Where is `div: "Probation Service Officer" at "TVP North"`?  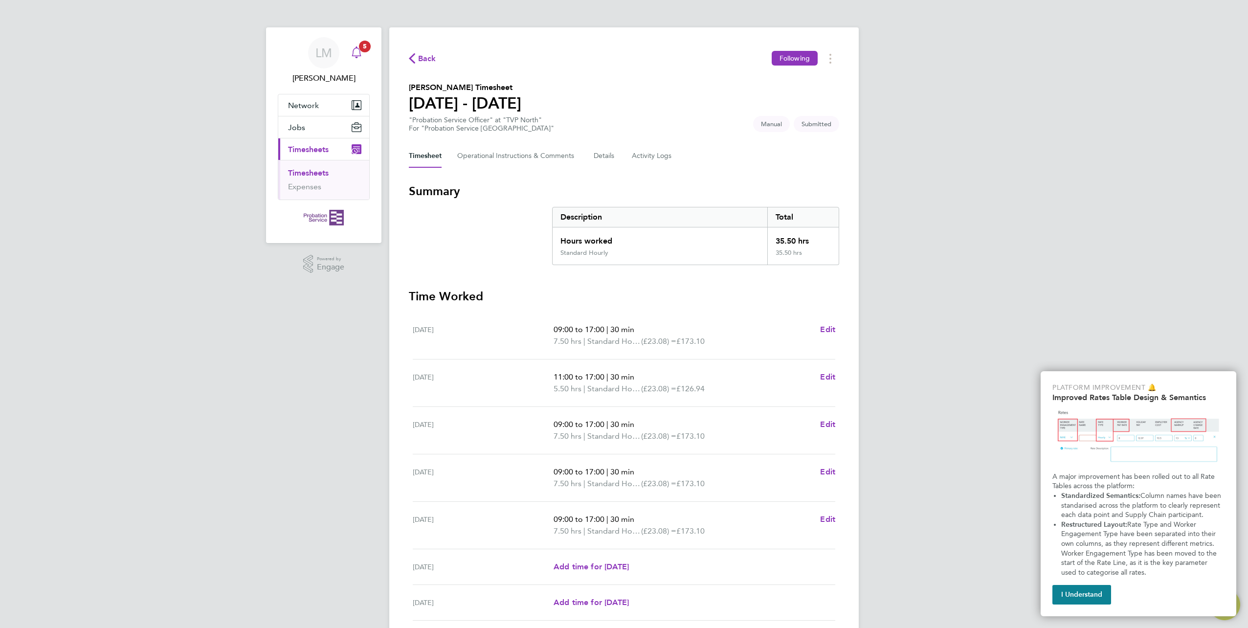 div: "Probation Service Officer" at "TVP North" is located at coordinates (481, 124).